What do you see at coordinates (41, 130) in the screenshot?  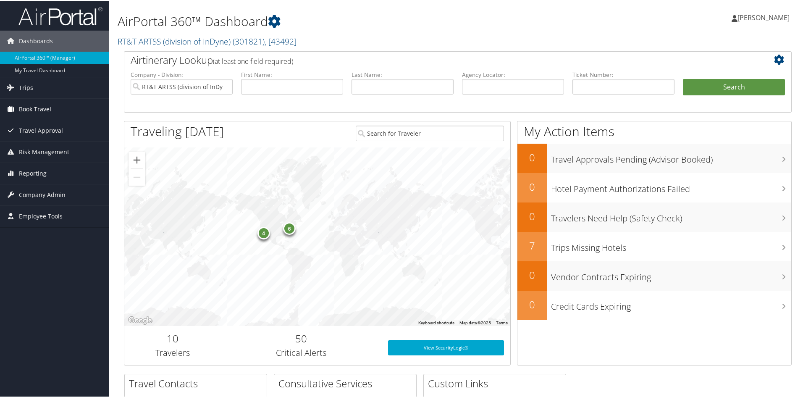 I see `span: Travel Approval` at bounding box center [41, 130].